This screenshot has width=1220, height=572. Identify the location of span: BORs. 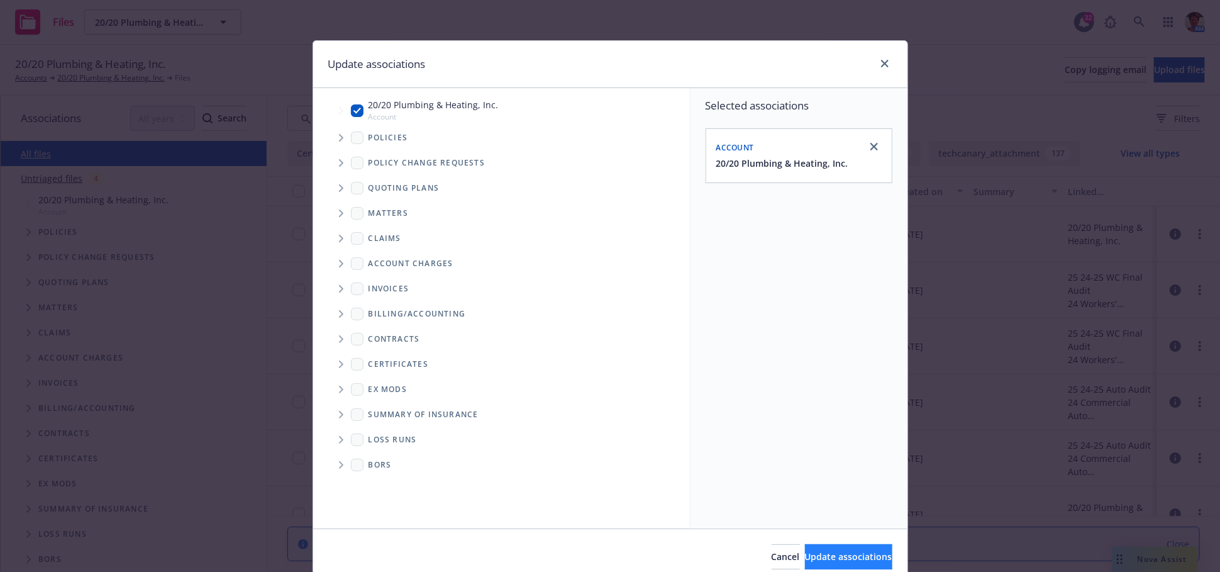
(380, 465).